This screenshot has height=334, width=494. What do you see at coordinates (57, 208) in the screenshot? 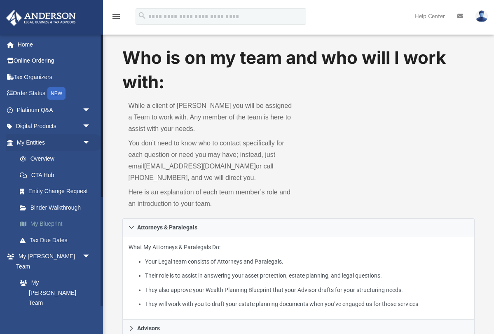
I see `a: Binder Walkthrough` at bounding box center [57, 208].